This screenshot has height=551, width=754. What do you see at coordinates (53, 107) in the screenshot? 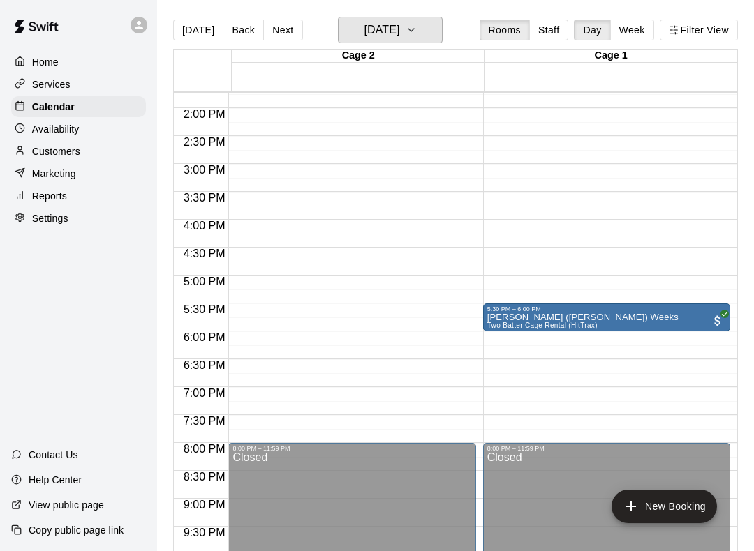
I see `p: Calendar` at bounding box center [53, 107].